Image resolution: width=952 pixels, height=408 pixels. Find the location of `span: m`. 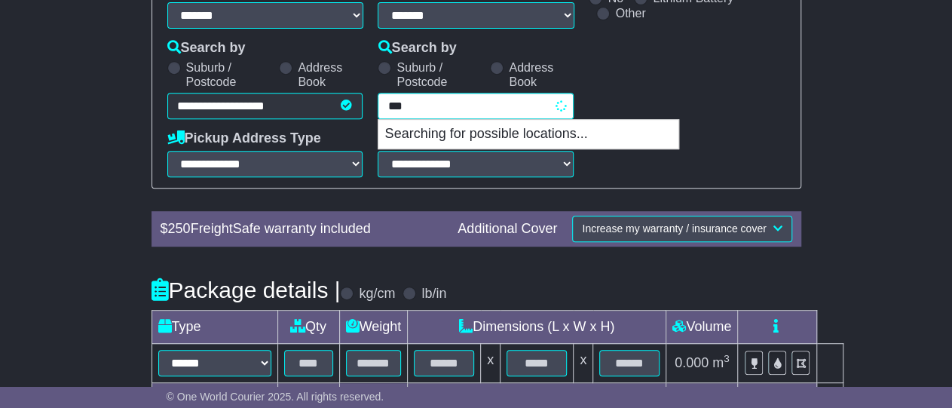

span: m is located at coordinates (721, 363).